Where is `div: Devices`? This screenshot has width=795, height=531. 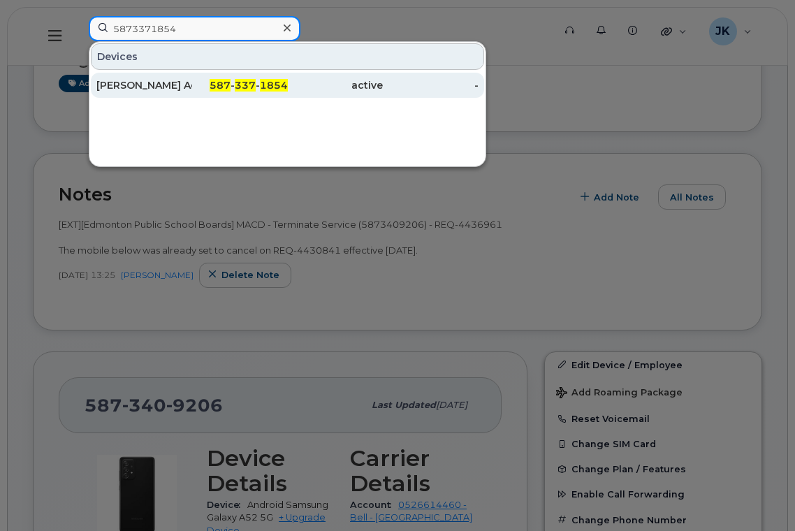 div: Devices is located at coordinates (287, 57).